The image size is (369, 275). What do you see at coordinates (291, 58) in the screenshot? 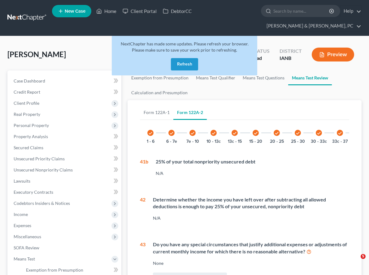
I see `div: IANB` at bounding box center [291, 58].